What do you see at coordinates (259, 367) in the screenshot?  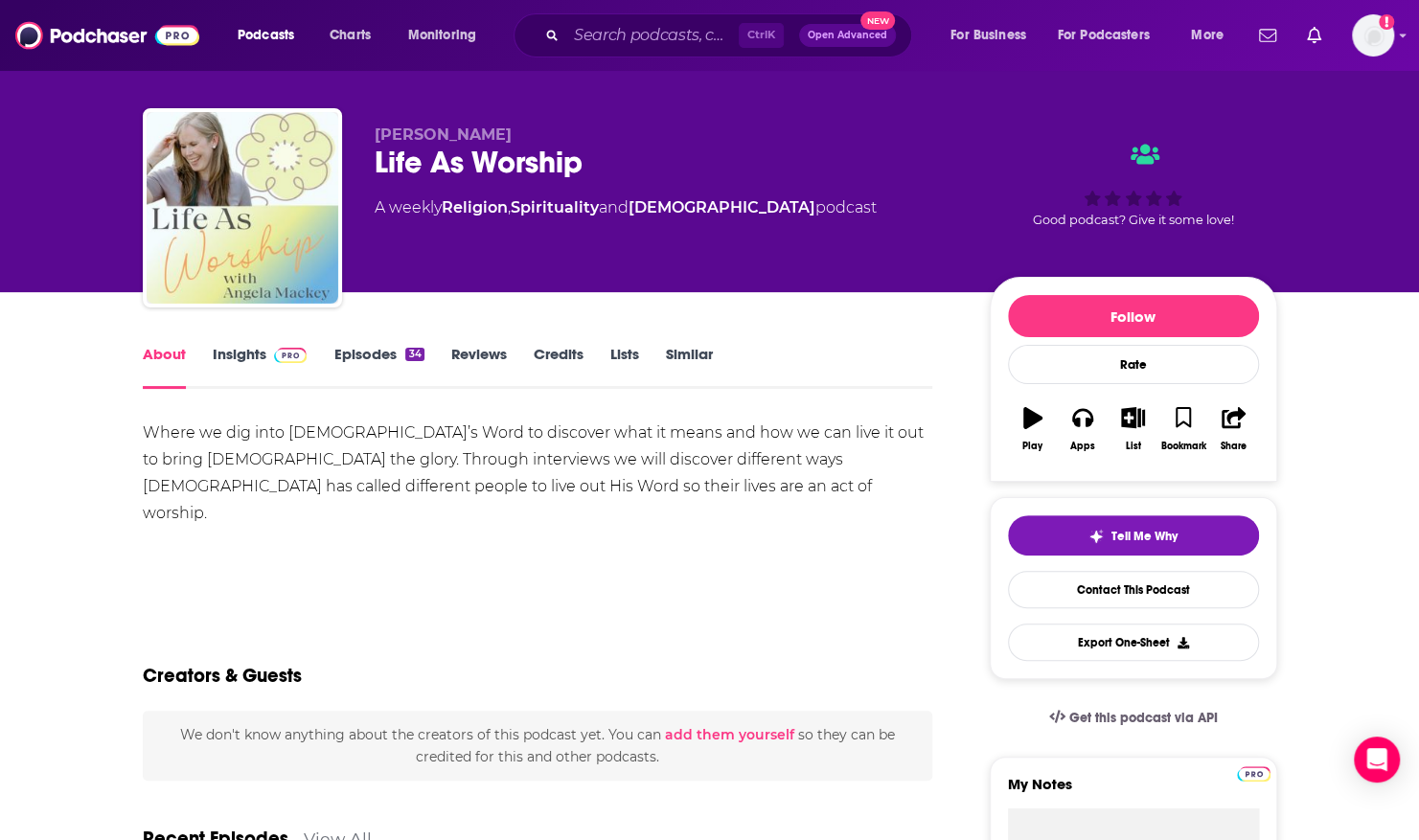 I see `a: InsightsPodchaser Pro` at bounding box center [259, 367].